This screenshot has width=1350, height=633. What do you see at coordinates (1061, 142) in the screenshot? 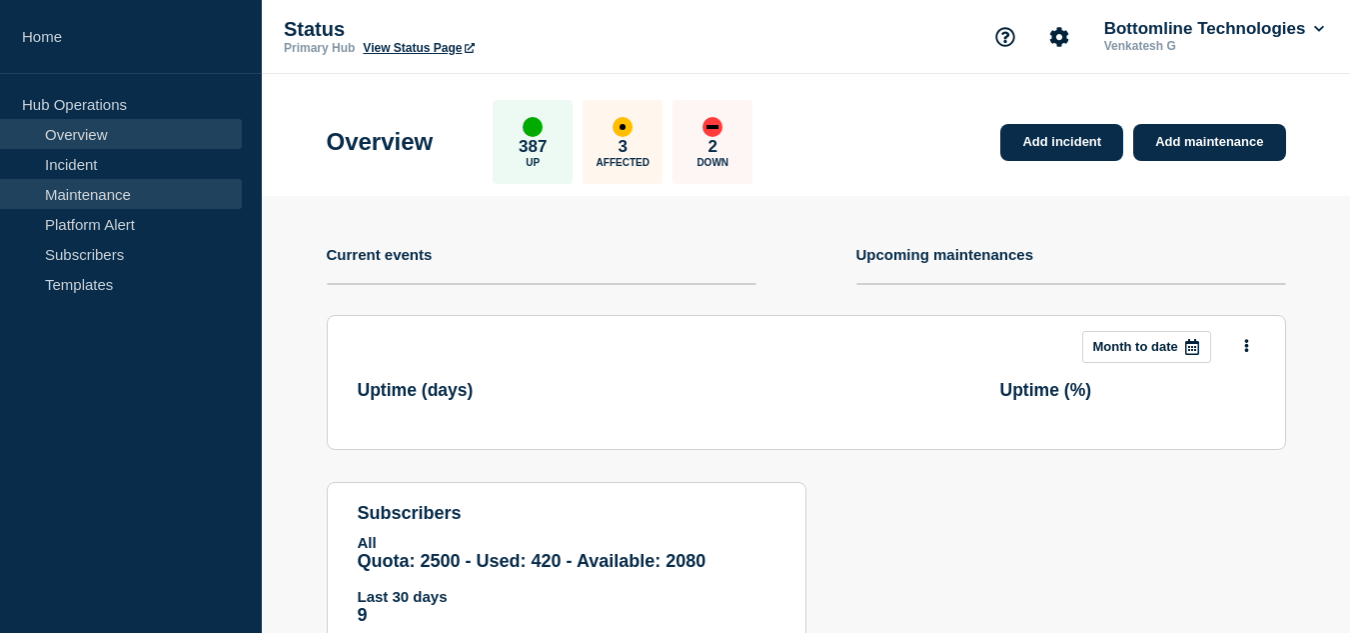
I see `a: Add incident` at bounding box center [1061, 142].